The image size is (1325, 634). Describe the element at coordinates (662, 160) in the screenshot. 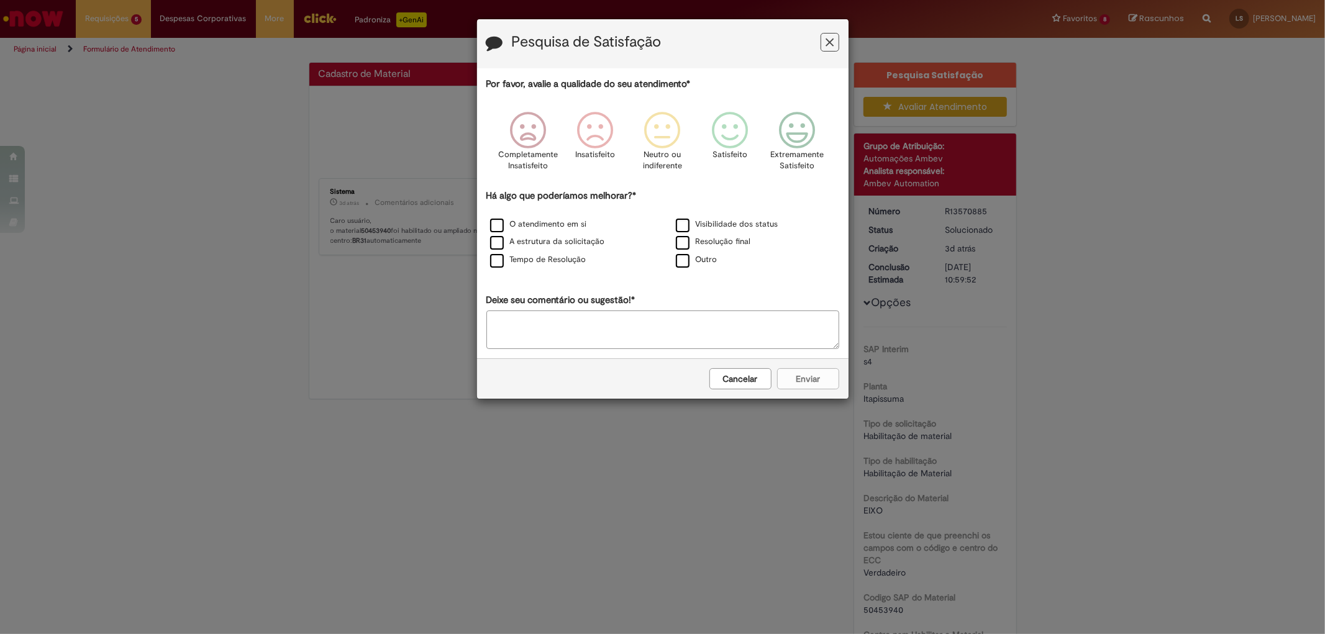

I see `p: Neutro ou indiferente` at that location.